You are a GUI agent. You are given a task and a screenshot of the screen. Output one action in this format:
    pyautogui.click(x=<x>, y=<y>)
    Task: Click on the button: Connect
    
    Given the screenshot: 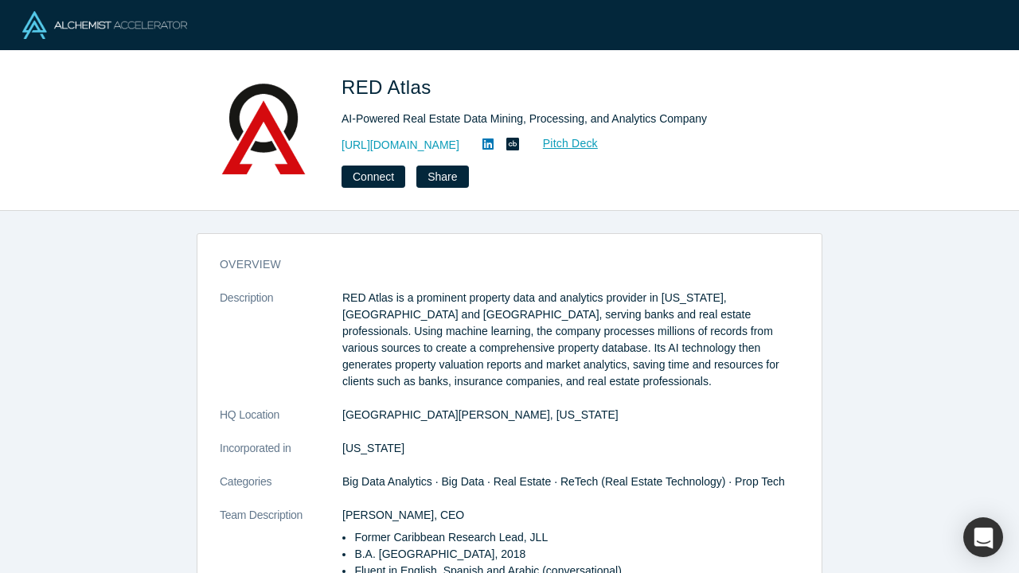 What is the action you would take?
    pyautogui.click(x=373, y=177)
    